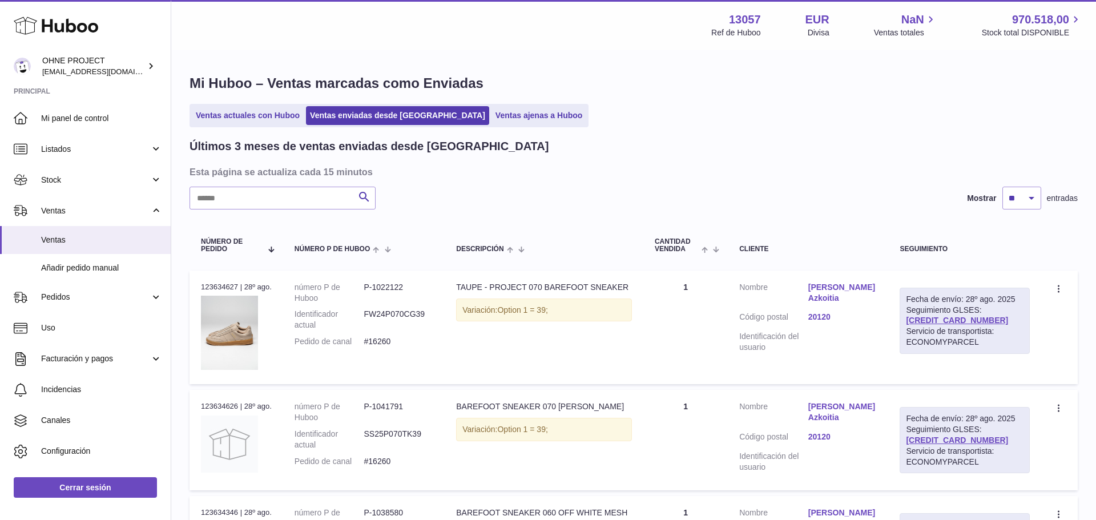 The height and width of the screenshot is (520, 1096). Describe the element at coordinates (544, 513) in the screenshot. I see `div: BAREFOOT SNEAKER 060 OFF WHITE MESH` at that location.